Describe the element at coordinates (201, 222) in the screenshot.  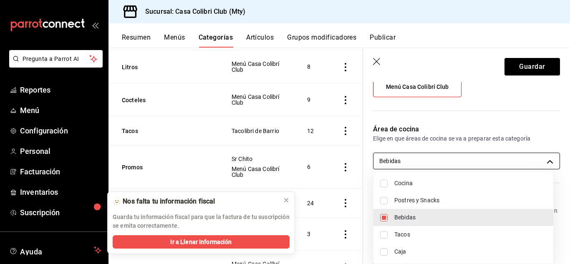
I see `p: Guarda tu información fiscal para que la factura de tu suscripción se emita correctamente.` at that location.